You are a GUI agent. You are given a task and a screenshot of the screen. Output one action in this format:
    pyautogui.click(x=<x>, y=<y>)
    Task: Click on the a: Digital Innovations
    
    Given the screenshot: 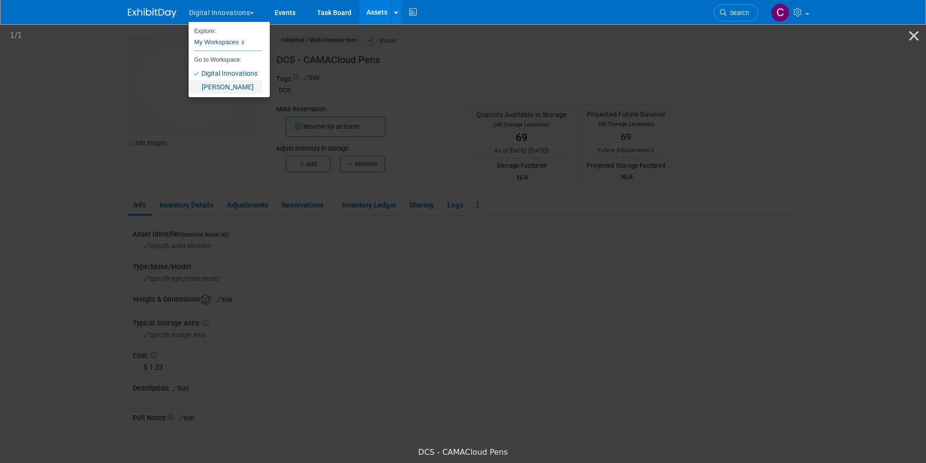 What is the action you would take?
    pyautogui.click(x=225, y=73)
    